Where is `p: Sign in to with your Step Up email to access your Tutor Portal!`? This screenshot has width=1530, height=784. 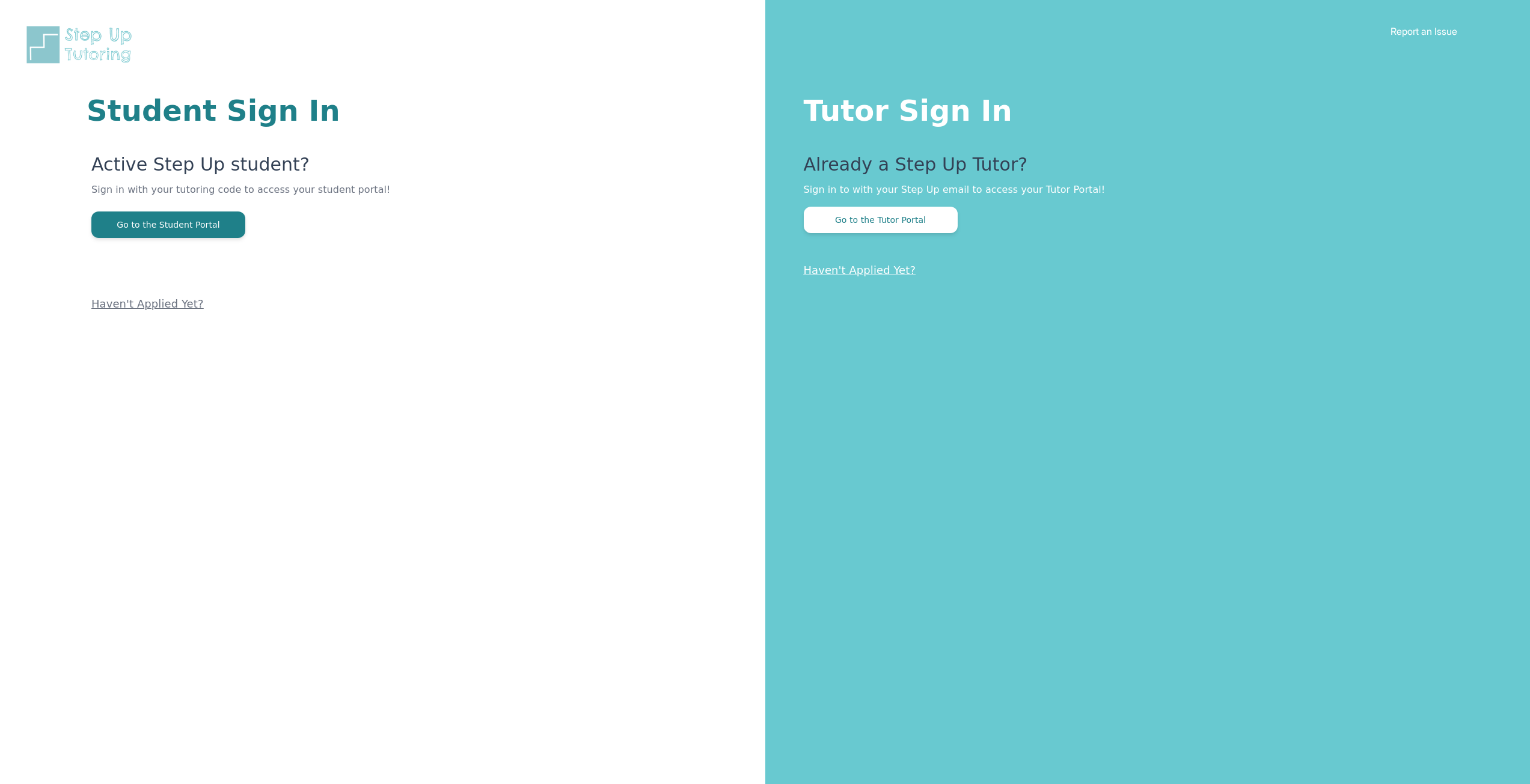
p: Sign in to with your Step Up email to access your Tutor Portal! is located at coordinates (1142, 190).